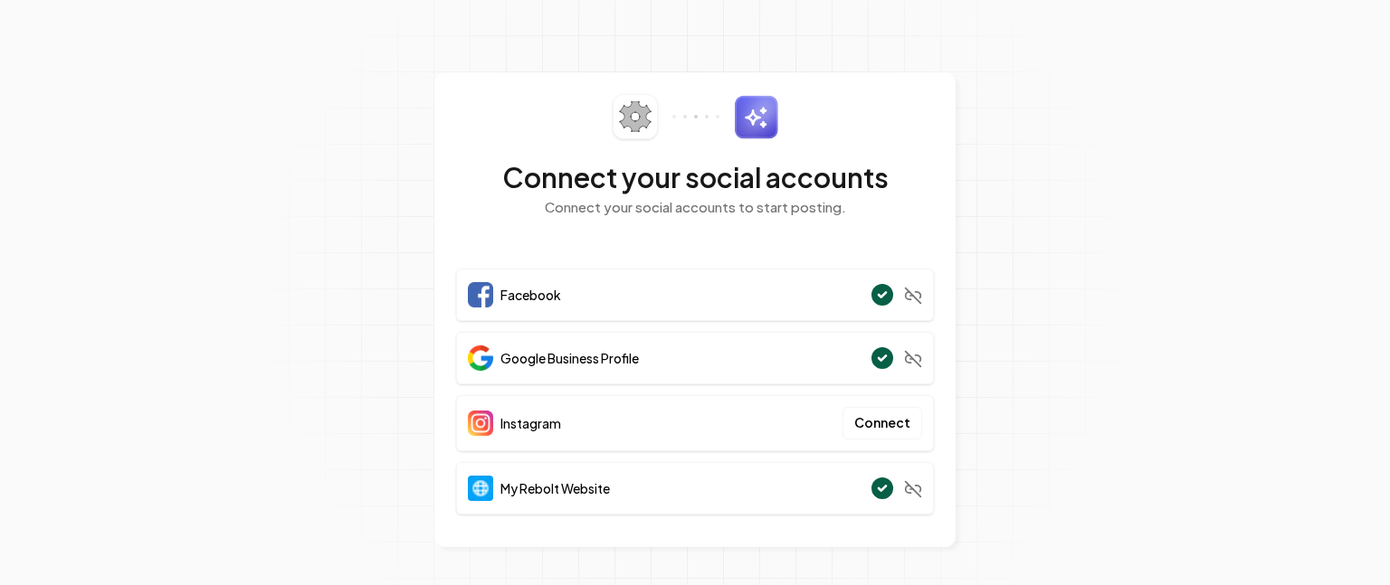  I want to click on img: Instagram, so click(480, 423).